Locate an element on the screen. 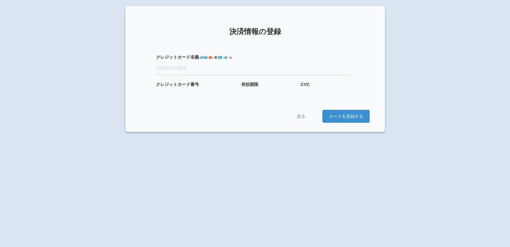 The width and height of the screenshot is (510, 247). label: 有効期限 is located at coordinates (268, 84).